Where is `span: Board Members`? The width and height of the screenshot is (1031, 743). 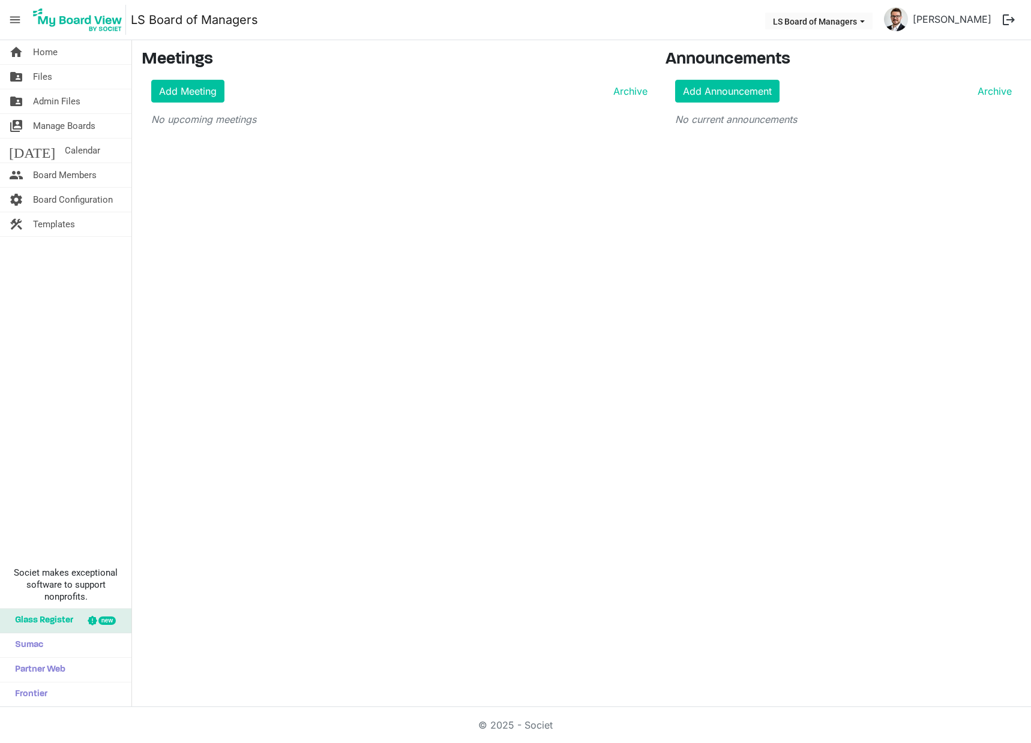
span: Board Members is located at coordinates (65, 175).